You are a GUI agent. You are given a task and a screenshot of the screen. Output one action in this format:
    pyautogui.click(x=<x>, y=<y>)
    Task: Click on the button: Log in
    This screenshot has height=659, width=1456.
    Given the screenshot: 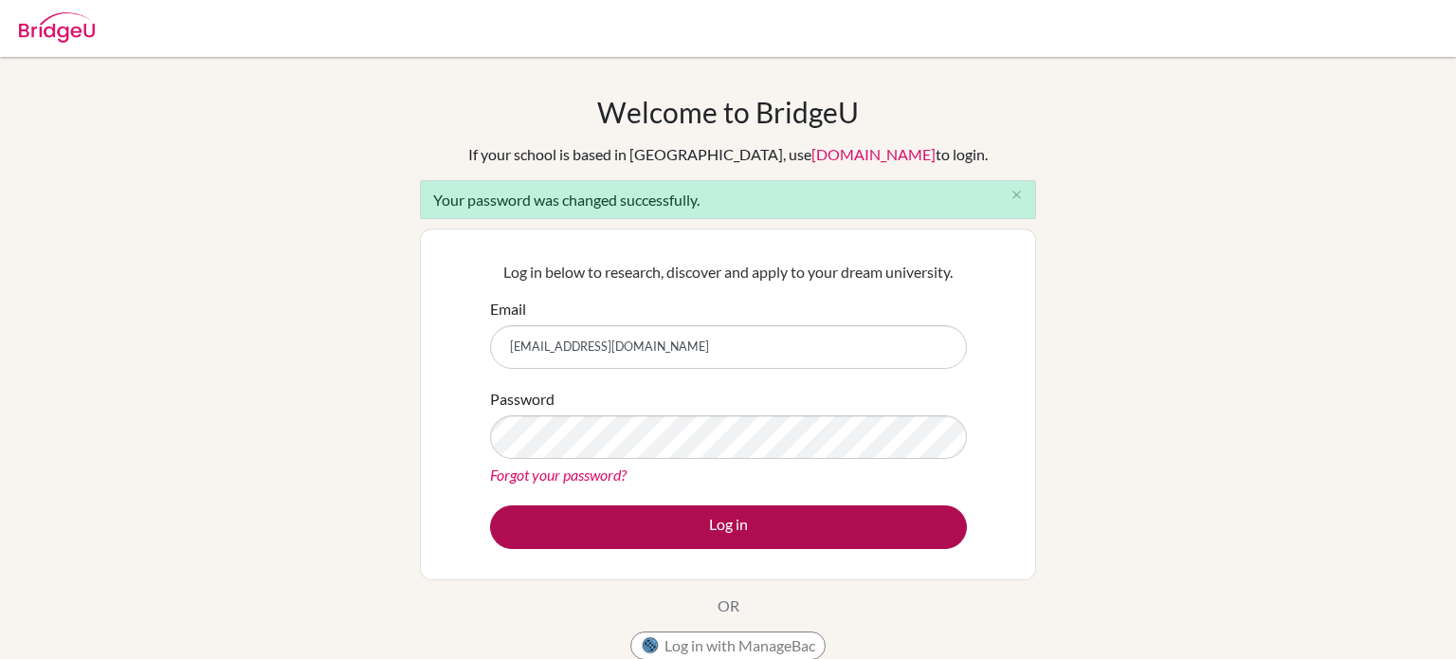 What is the action you would take?
    pyautogui.click(x=728, y=527)
    